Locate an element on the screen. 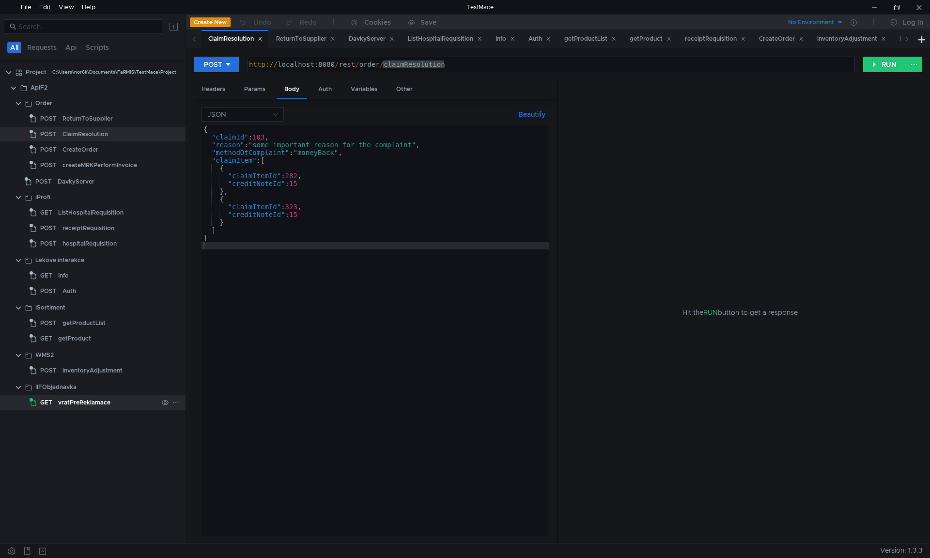 The width and height of the screenshot is (930, 558). button: Requests is located at coordinates (42, 47).